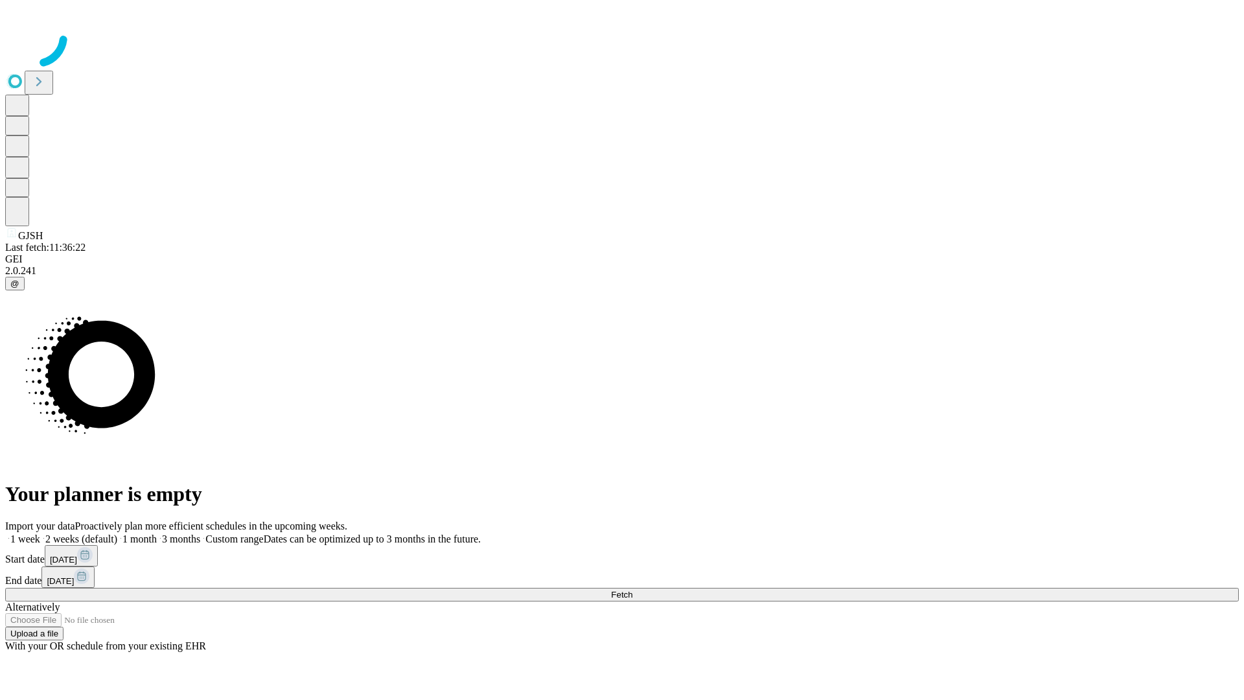 The image size is (1244, 700). I want to click on div: Start date, so click(622, 555).